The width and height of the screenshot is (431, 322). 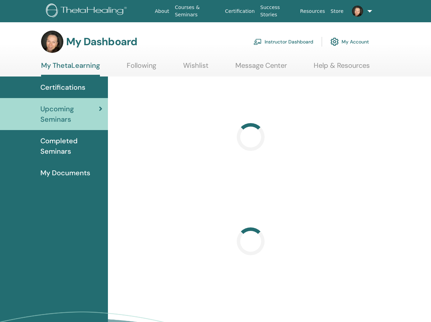 What do you see at coordinates (71, 146) in the screenshot?
I see `span: Completed Seminars` at bounding box center [71, 146].